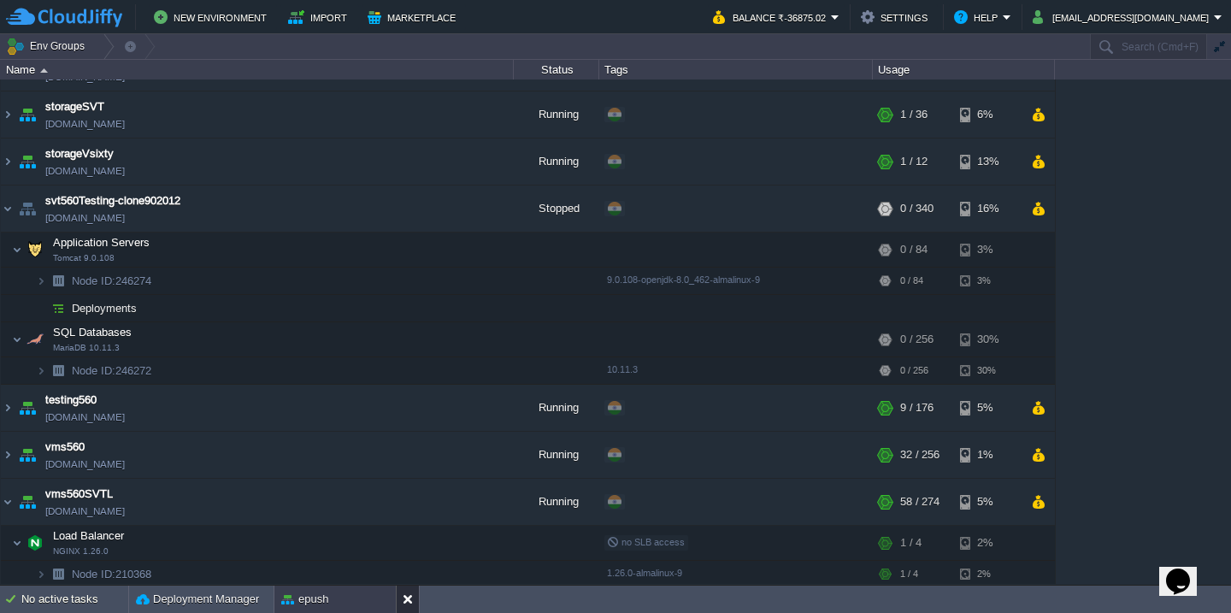 The image size is (1231, 613). Describe the element at coordinates (920, 455) in the screenshot. I see `div: 32 / 256` at that location.